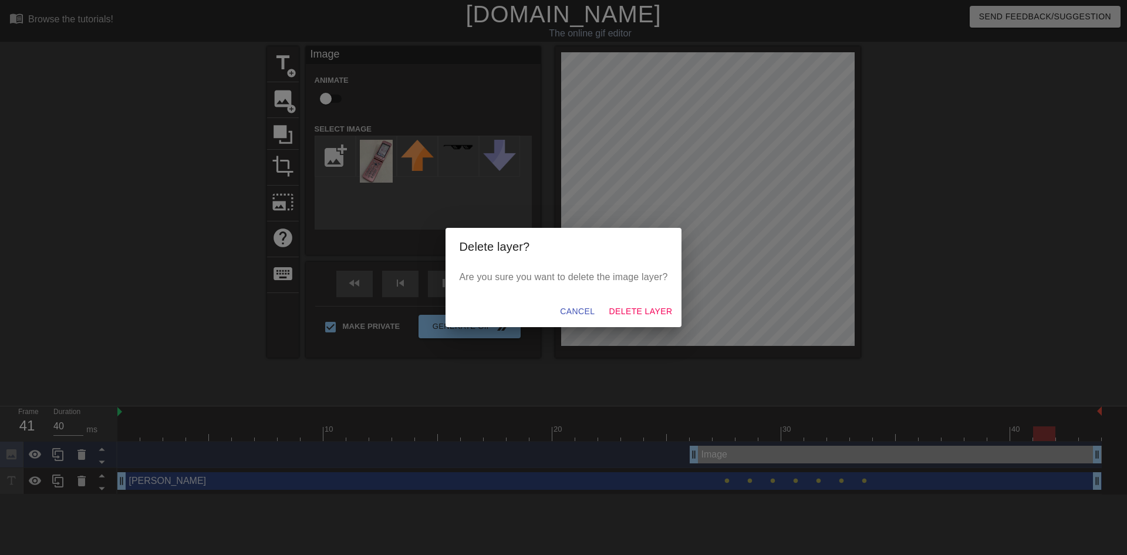  Describe the element at coordinates (577, 311) in the screenshot. I see `span: Cancel` at that location.